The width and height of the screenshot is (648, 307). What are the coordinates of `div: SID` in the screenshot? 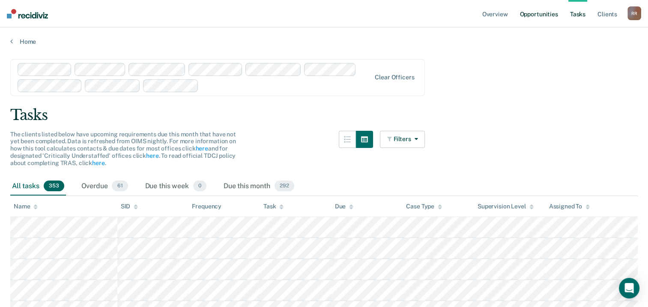 It's located at (129, 206).